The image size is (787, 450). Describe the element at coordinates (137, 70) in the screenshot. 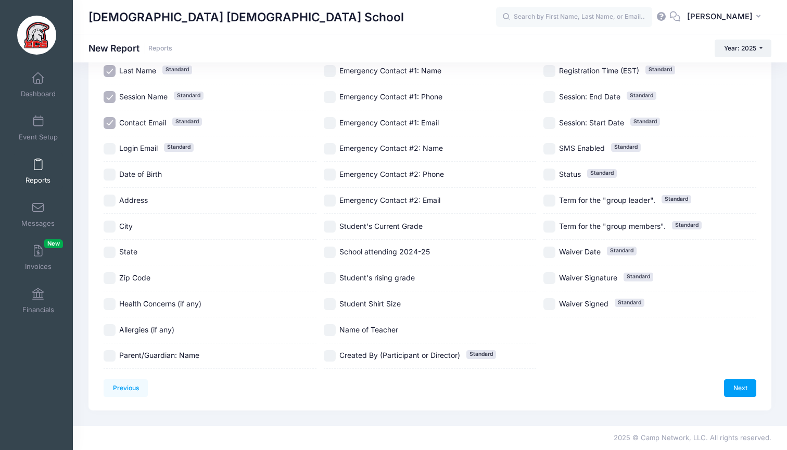

I see `span: Last Name` at that location.